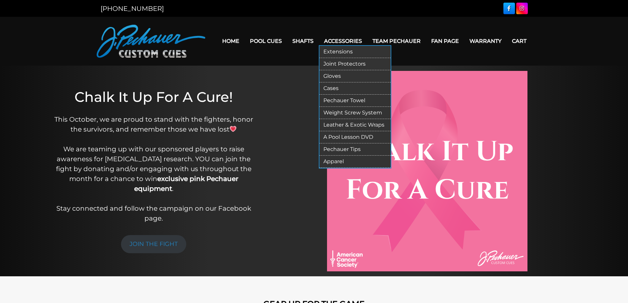 The height and width of the screenshot is (303, 628). I want to click on a: Team Pechauer, so click(396, 41).